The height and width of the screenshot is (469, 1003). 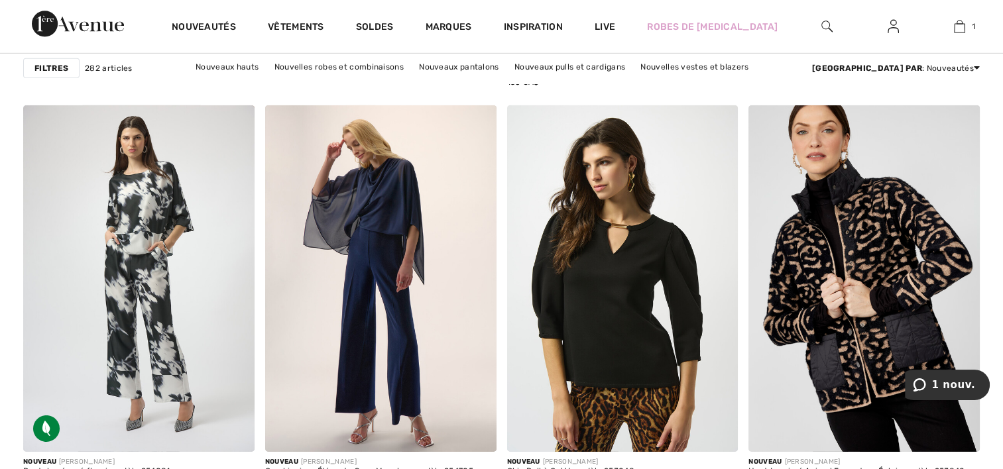 I want to click on a: Soldes, so click(x=375, y=28).